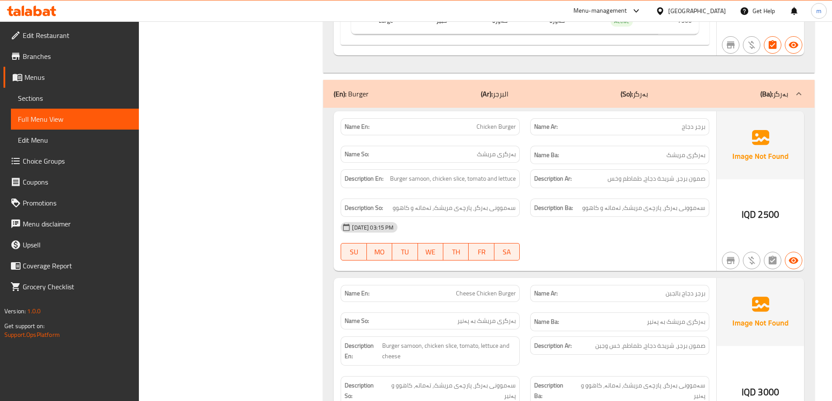 Image resolution: width=832 pixels, height=401 pixels. What do you see at coordinates (485, 293) in the screenshot?
I see `span: Cheese Chicken Burger` at bounding box center [485, 293].